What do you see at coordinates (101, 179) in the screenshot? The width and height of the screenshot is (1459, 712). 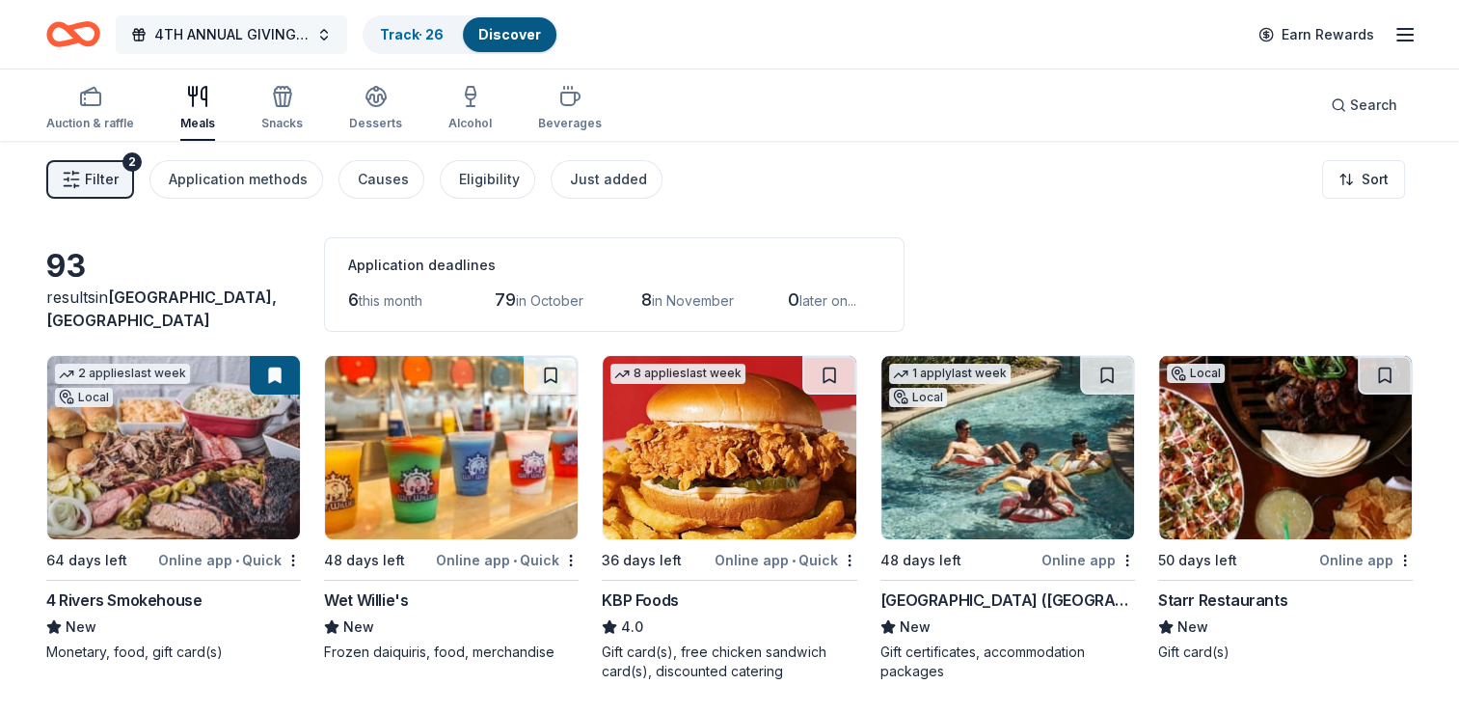 I see `span: Filter` at bounding box center [101, 179].